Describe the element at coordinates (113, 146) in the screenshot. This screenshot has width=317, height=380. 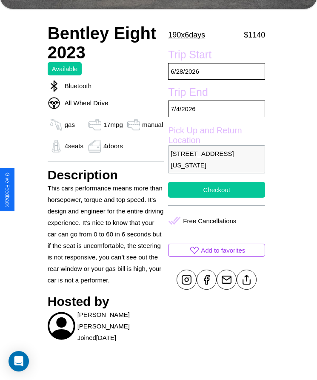
I see `p: 4 doors` at that location.